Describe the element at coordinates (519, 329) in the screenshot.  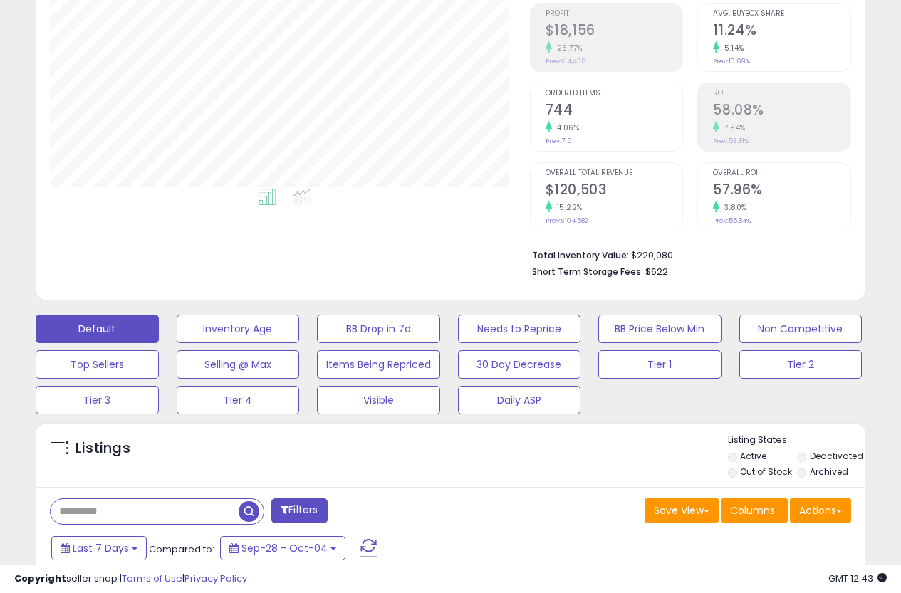
I see `button: Needs to Reprice` at that location.